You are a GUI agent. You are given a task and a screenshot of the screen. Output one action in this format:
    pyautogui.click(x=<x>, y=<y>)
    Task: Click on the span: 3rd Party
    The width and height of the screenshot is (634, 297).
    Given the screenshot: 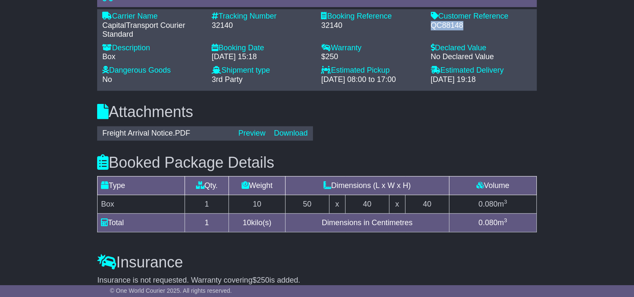 What is the action you would take?
    pyautogui.click(x=227, y=79)
    